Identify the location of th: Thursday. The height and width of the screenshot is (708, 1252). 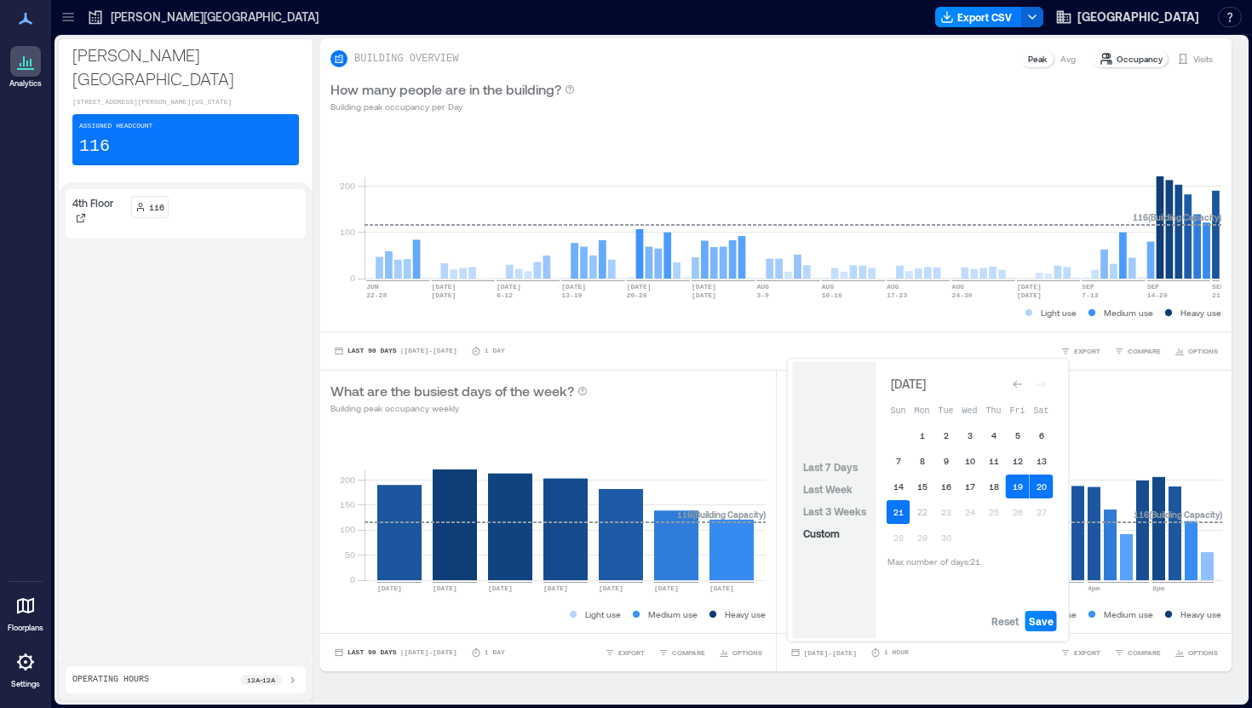
(994, 410).